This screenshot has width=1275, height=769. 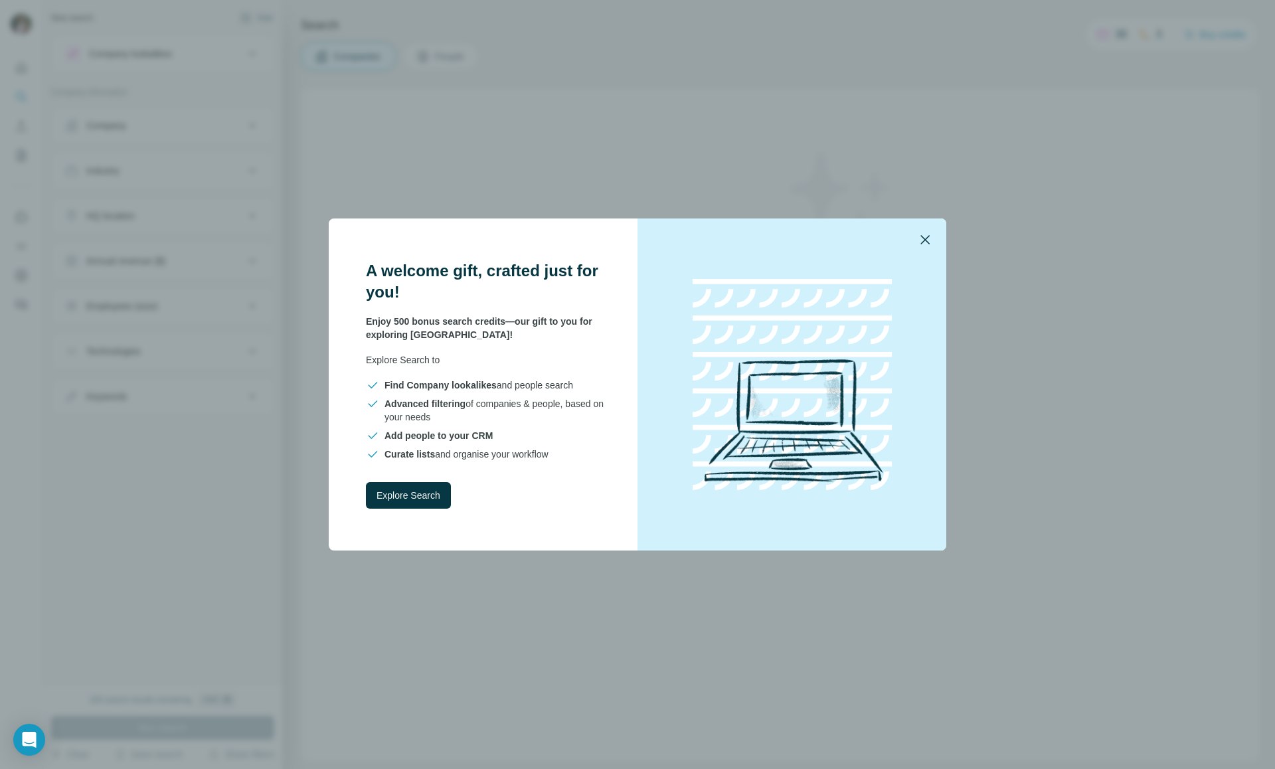 I want to click on span: Add people to your CRM, so click(x=438, y=436).